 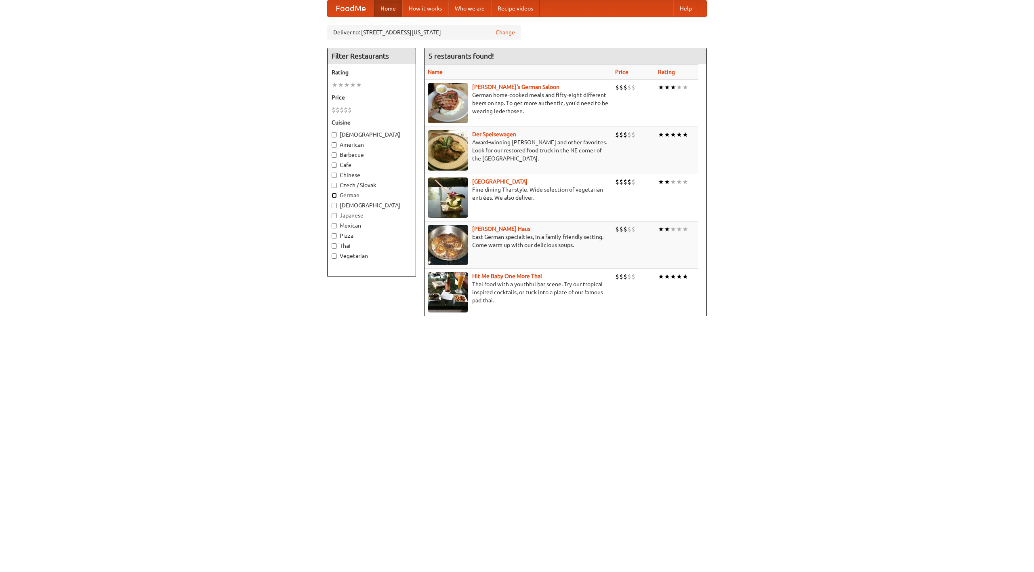 I want to click on a: Help, so click(x=686, y=8).